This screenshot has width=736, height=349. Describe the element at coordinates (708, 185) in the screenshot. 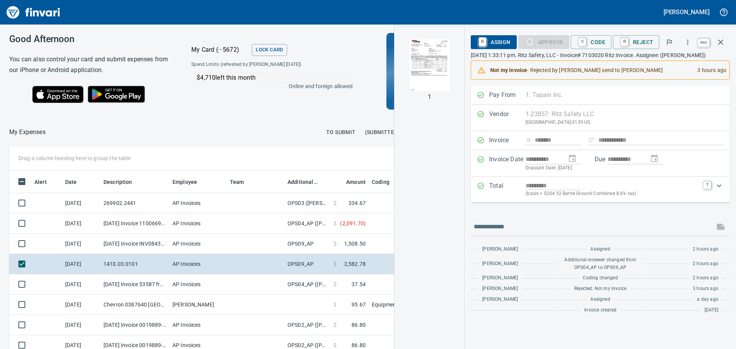

I see `a: T` at that location.